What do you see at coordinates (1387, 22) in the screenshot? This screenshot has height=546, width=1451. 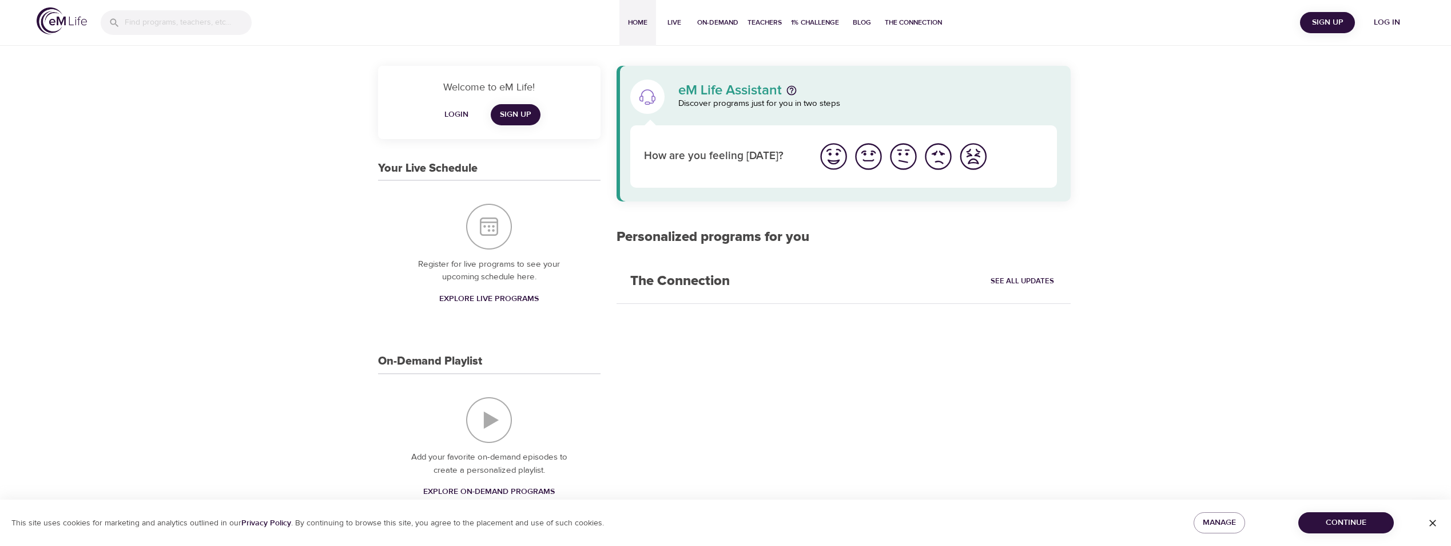 I see `button: Log in` at bounding box center [1387, 22].